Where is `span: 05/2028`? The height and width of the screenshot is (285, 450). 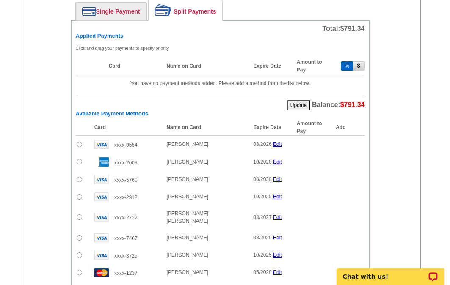
span: 05/2028 is located at coordinates (262, 273).